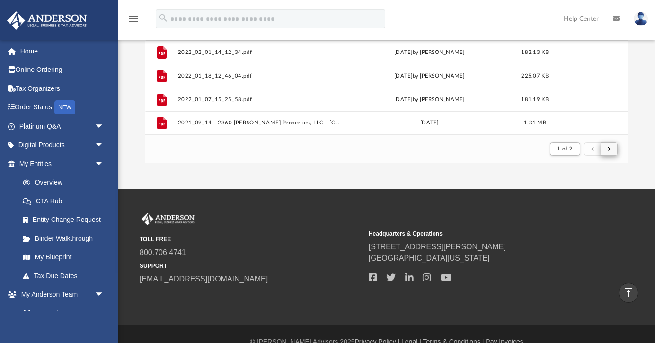  What do you see at coordinates (260, 99) in the screenshot?
I see `button: 2022_01_07_15_25_58.pdf` at bounding box center [260, 99].